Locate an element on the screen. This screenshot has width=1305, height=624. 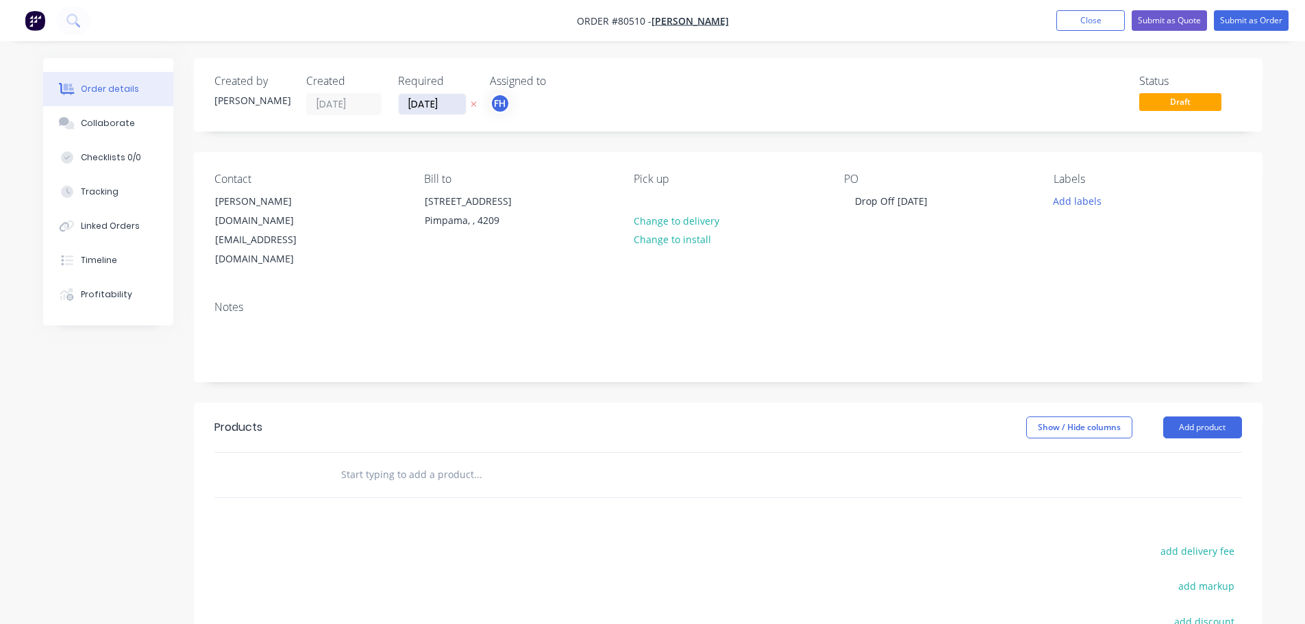
span: Draft is located at coordinates (1180, 101).